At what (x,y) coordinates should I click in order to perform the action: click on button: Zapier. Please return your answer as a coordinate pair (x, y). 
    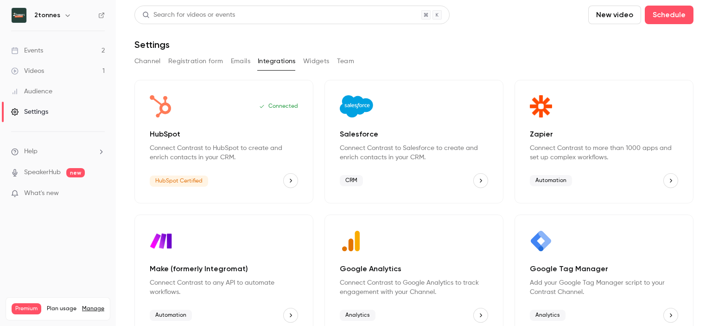
    Looking at the image, I should click on (671, 180).